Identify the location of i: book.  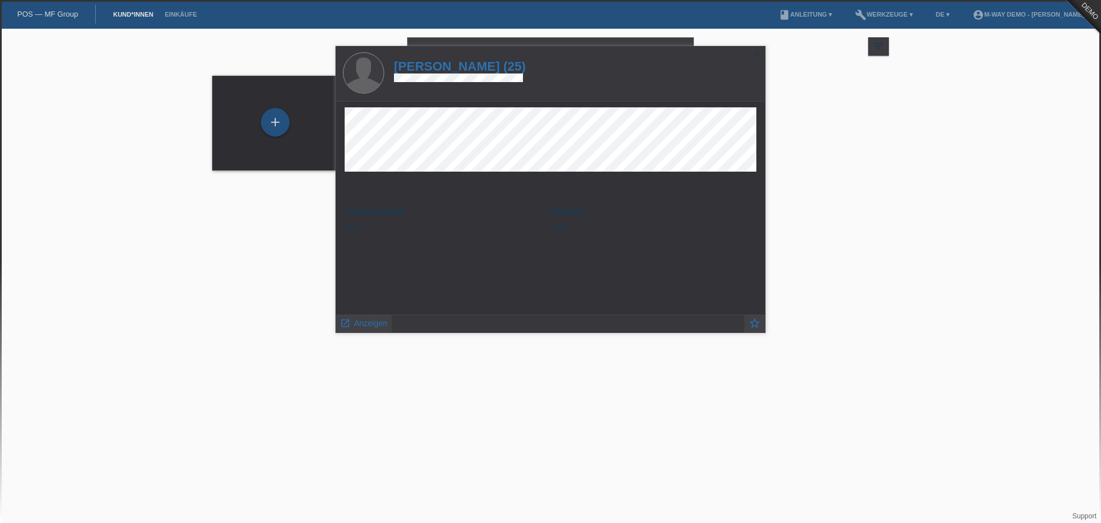
(785, 15).